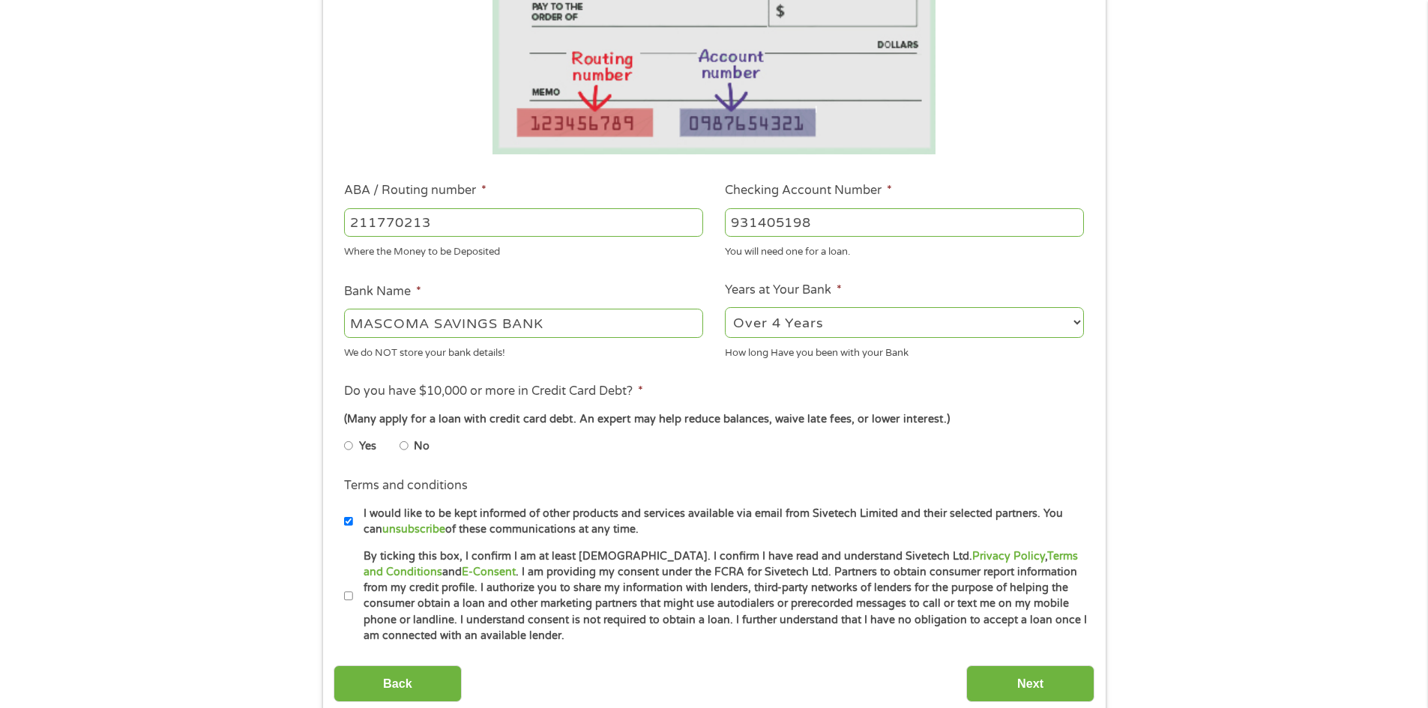 This screenshot has height=708, width=1428. Describe the element at coordinates (367, 447) in the screenshot. I see `label: Yes` at that location.